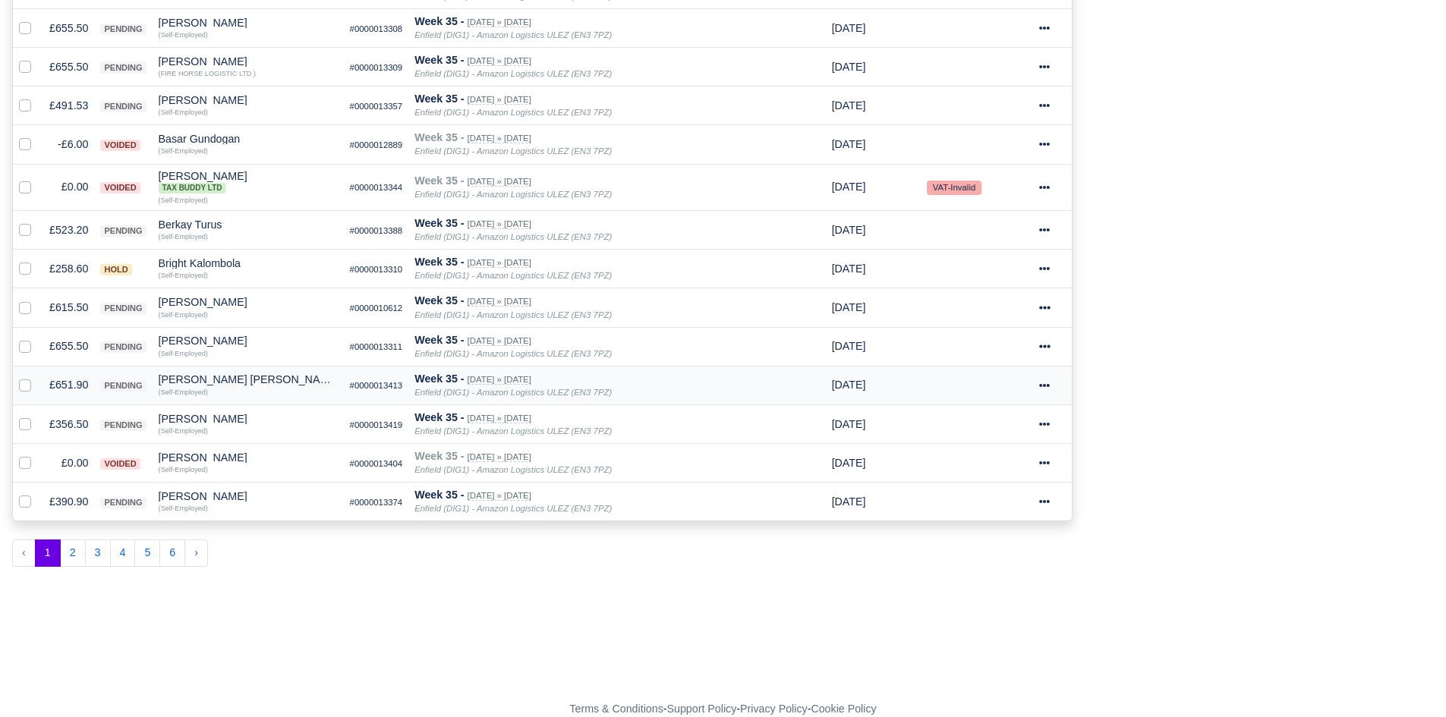 This screenshot has height=717, width=1446. What do you see at coordinates (192, 188) in the screenshot?
I see `span: Tax Buddy Ltd` at bounding box center [192, 188].